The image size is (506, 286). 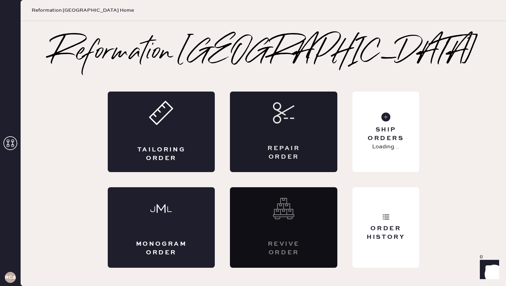 I want to click on h3: RCA, so click(x=10, y=278).